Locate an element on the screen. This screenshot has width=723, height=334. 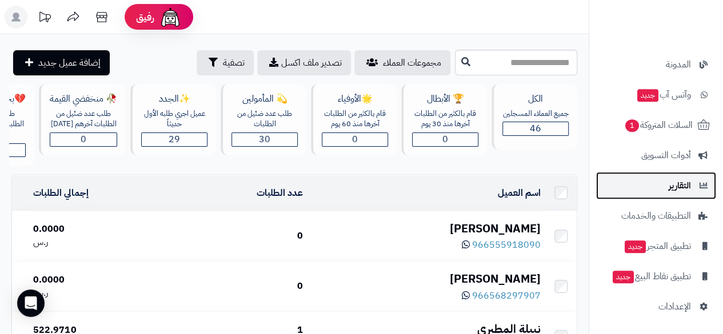
img: logo-2.png is located at coordinates (678, 44).